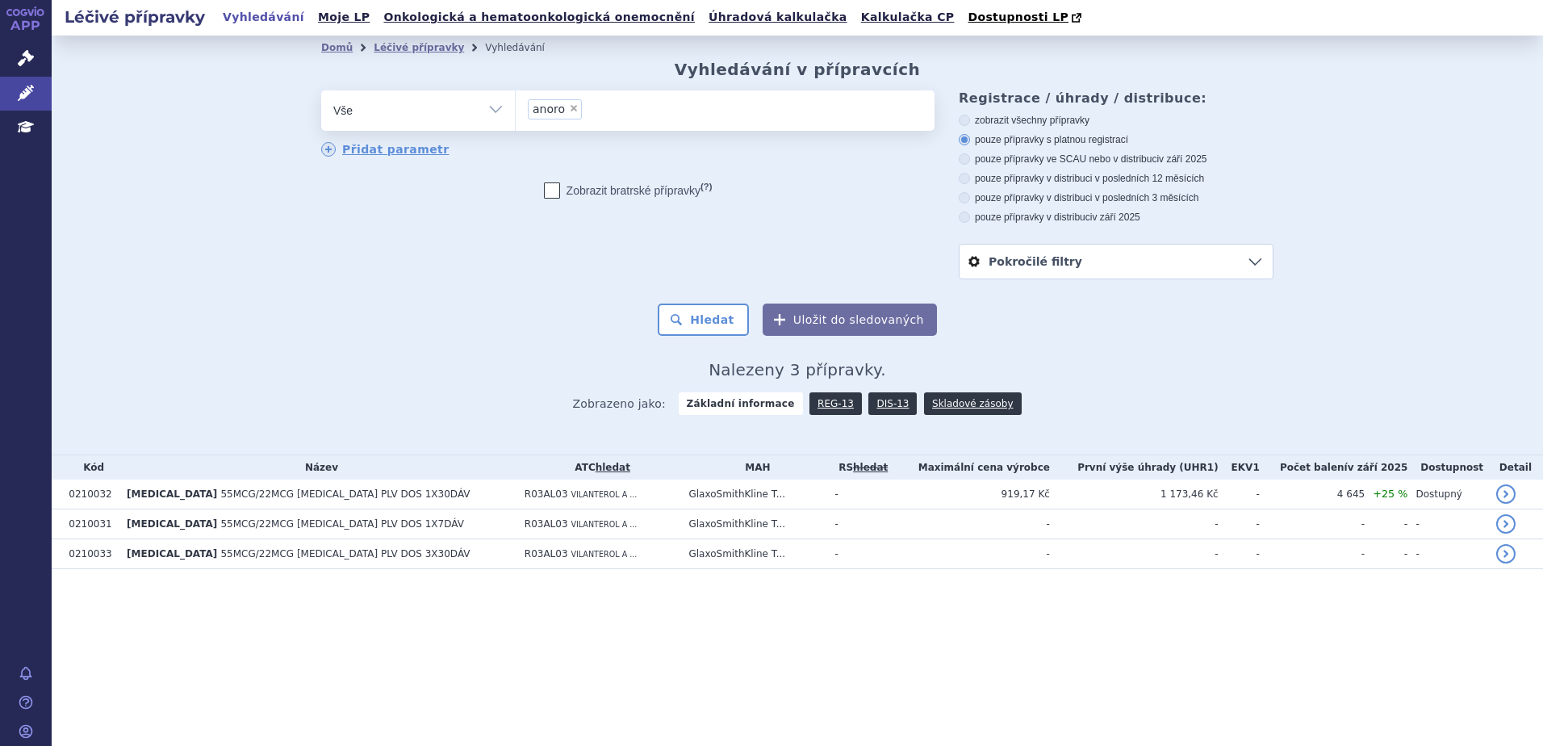  What do you see at coordinates (90, 494) in the screenshot?
I see `td: 0210032` at bounding box center [90, 494].